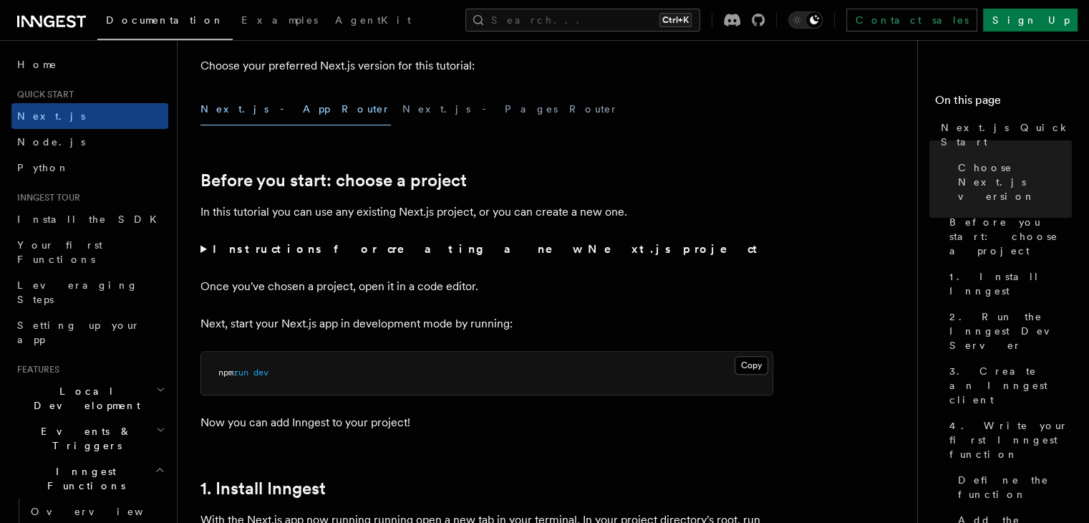 This screenshot has height=523, width=1089. I want to click on button: Search...Ctrl+K, so click(583, 20).